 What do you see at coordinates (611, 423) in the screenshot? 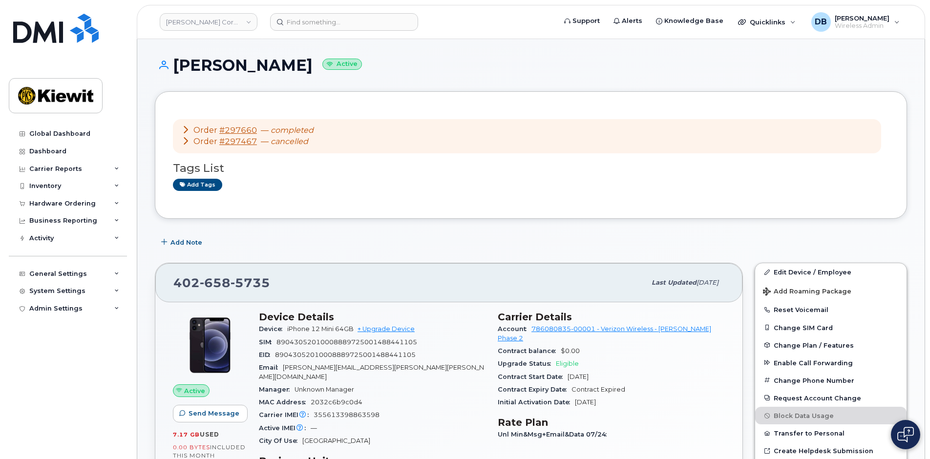
I see `h3: Rate Plan` at bounding box center [611, 423].